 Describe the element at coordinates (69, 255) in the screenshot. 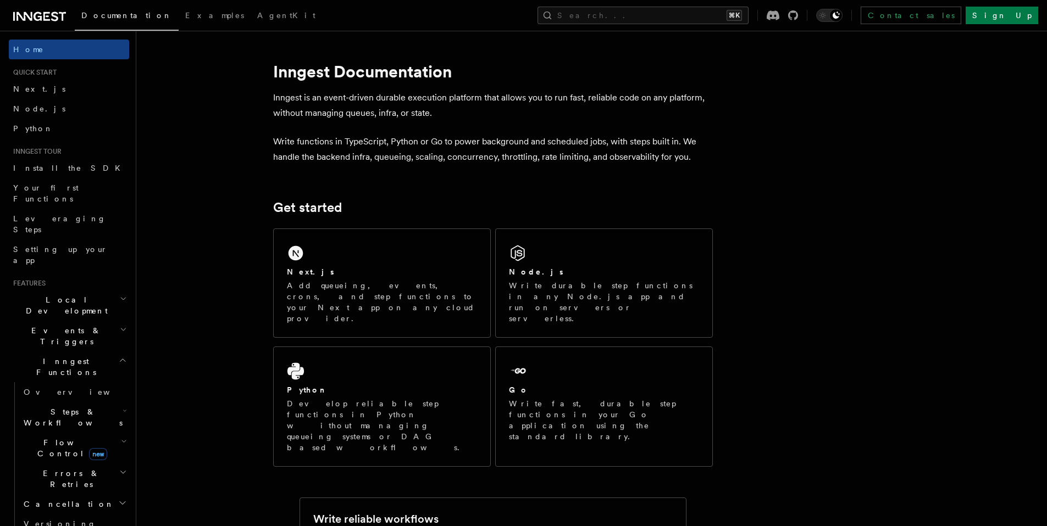

I see `a: Setting up your app` at that location.